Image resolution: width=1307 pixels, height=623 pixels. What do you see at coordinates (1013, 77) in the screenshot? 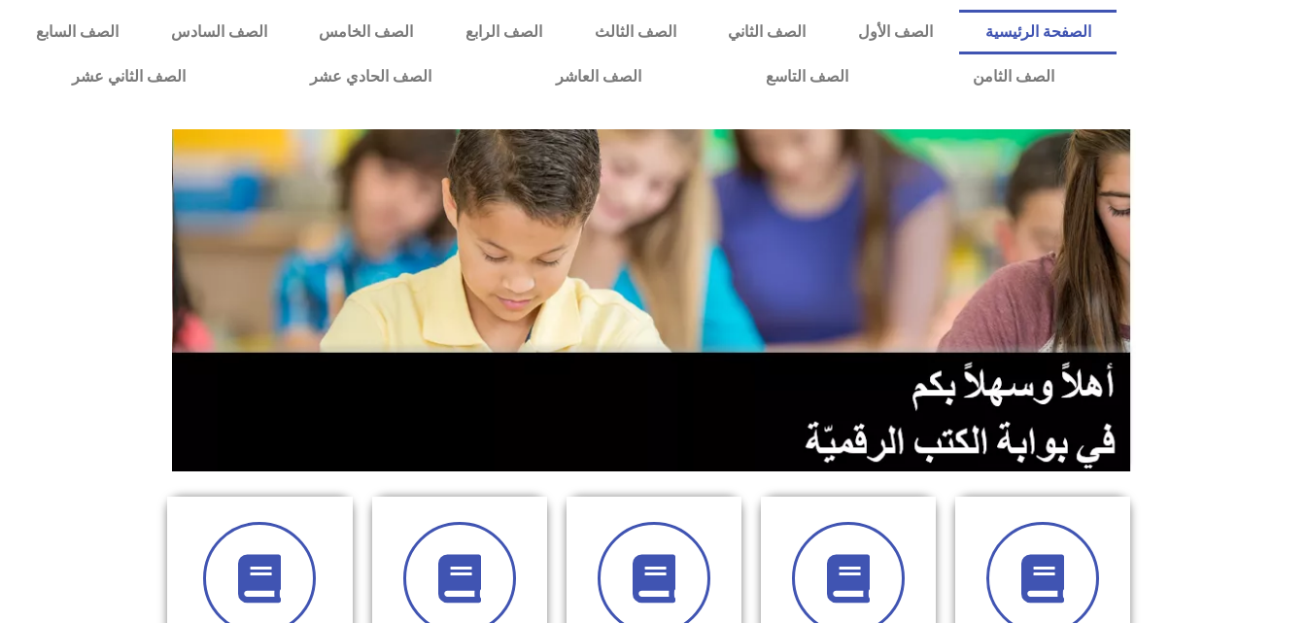
I see `a: الصف الثامن` at bounding box center [1013, 77].